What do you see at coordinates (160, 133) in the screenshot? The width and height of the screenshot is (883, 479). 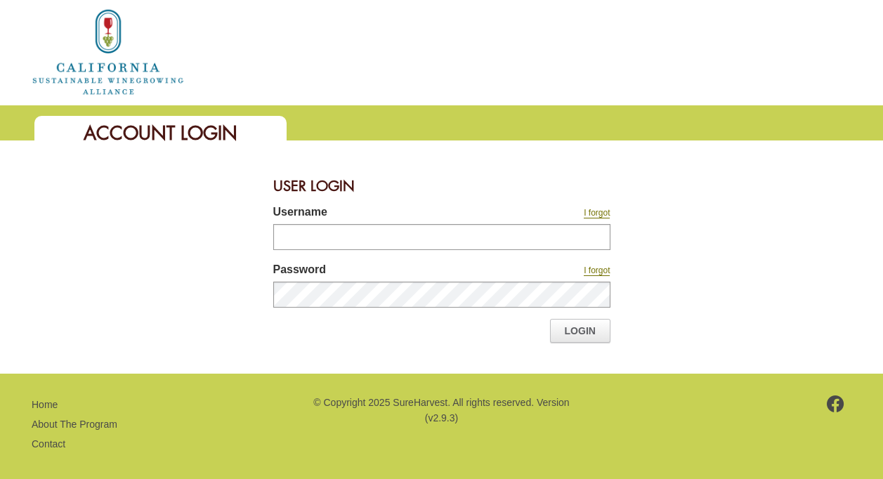 I see `span: Account Login` at bounding box center [160, 133].